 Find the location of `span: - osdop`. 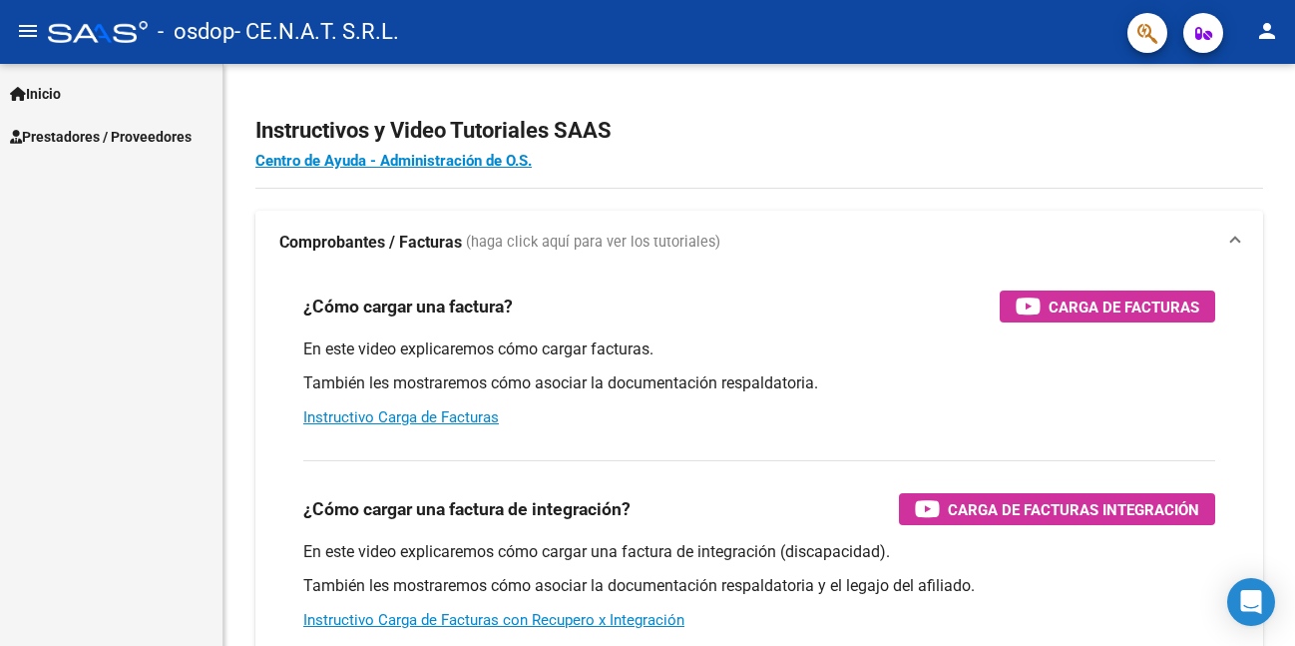

span: - osdop is located at coordinates (196, 32).